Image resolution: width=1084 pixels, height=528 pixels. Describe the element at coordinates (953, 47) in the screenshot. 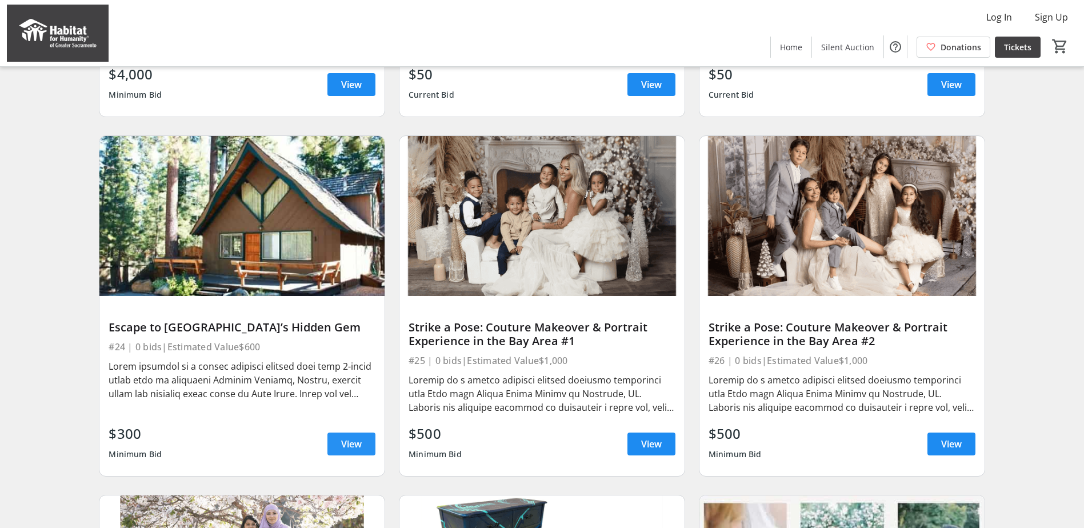

I see `a: Donations` at that location.